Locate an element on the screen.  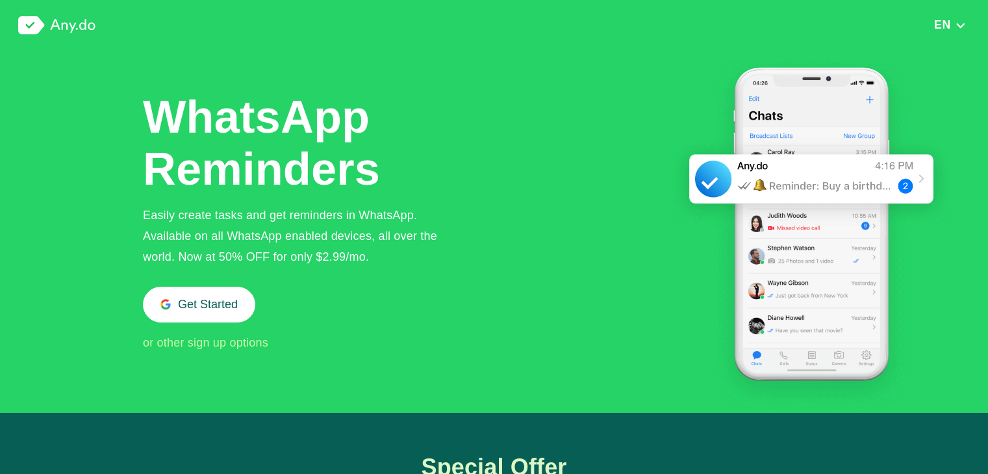
h1: WhatsApp Reminders is located at coordinates (263, 143).